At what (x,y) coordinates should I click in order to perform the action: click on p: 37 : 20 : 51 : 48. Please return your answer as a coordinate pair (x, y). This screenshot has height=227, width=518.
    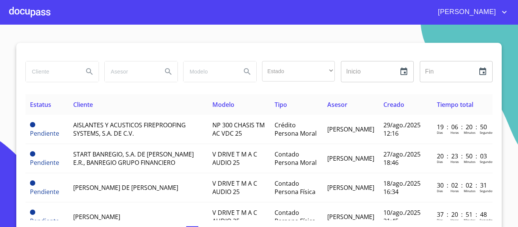
    Looking at the image, I should click on (462, 214).